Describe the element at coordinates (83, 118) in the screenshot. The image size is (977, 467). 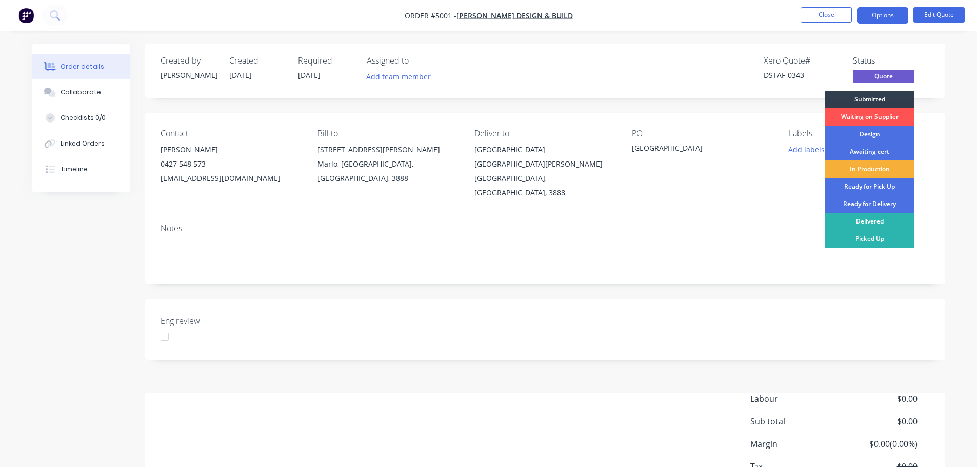
I see `div: Checklists 0/0` at that location.